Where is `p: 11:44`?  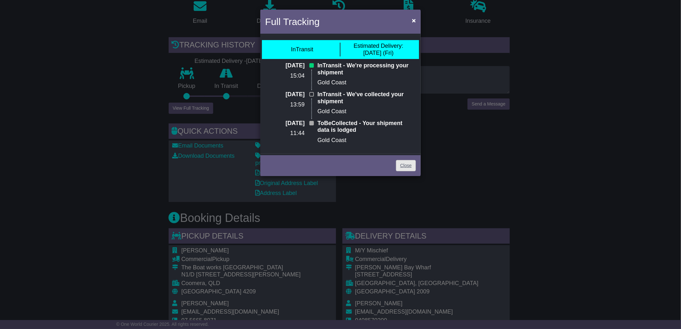
p: 11:44 is located at coordinates (285, 133).